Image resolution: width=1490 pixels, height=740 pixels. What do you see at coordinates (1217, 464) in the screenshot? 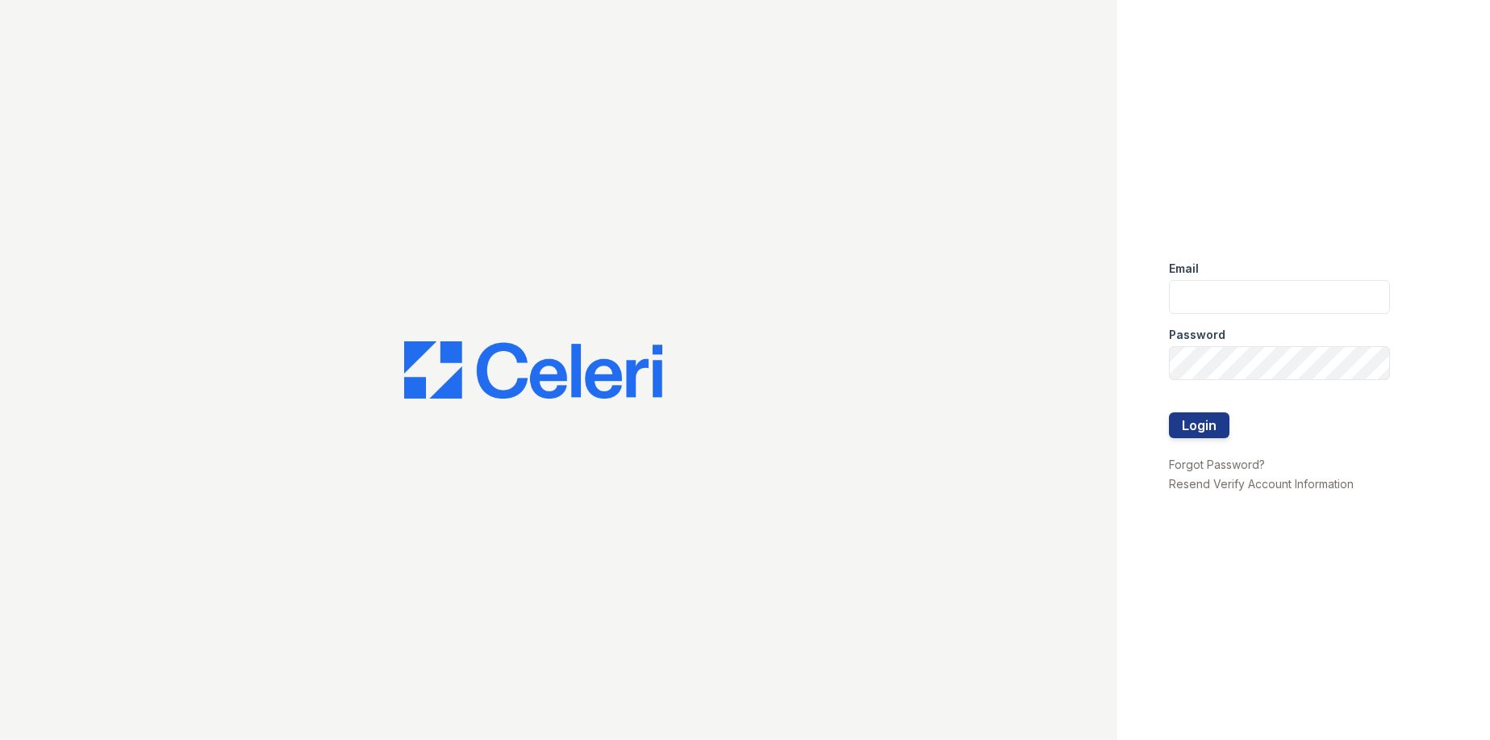
I see `a: Forgot Password?` at bounding box center [1217, 464].